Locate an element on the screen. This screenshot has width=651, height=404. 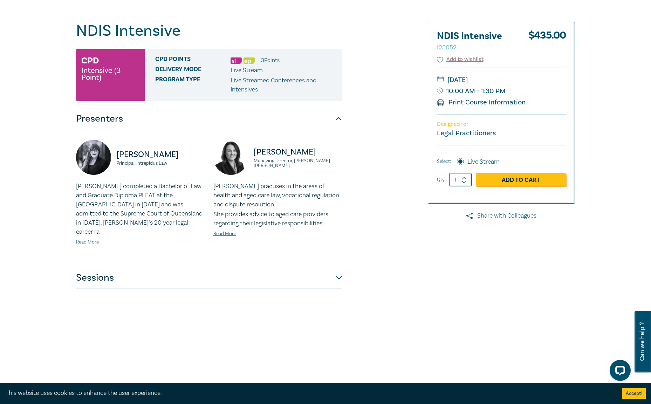
h1: NDIS Intensive is located at coordinates (209, 31).